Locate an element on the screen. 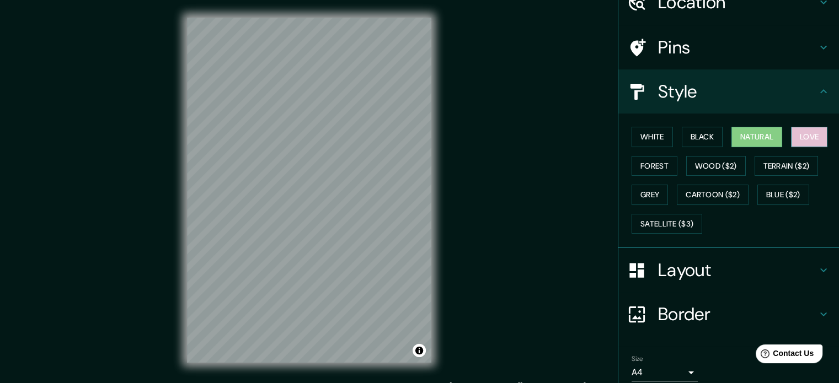  button: Cartoon ($2) is located at coordinates (712, 195).